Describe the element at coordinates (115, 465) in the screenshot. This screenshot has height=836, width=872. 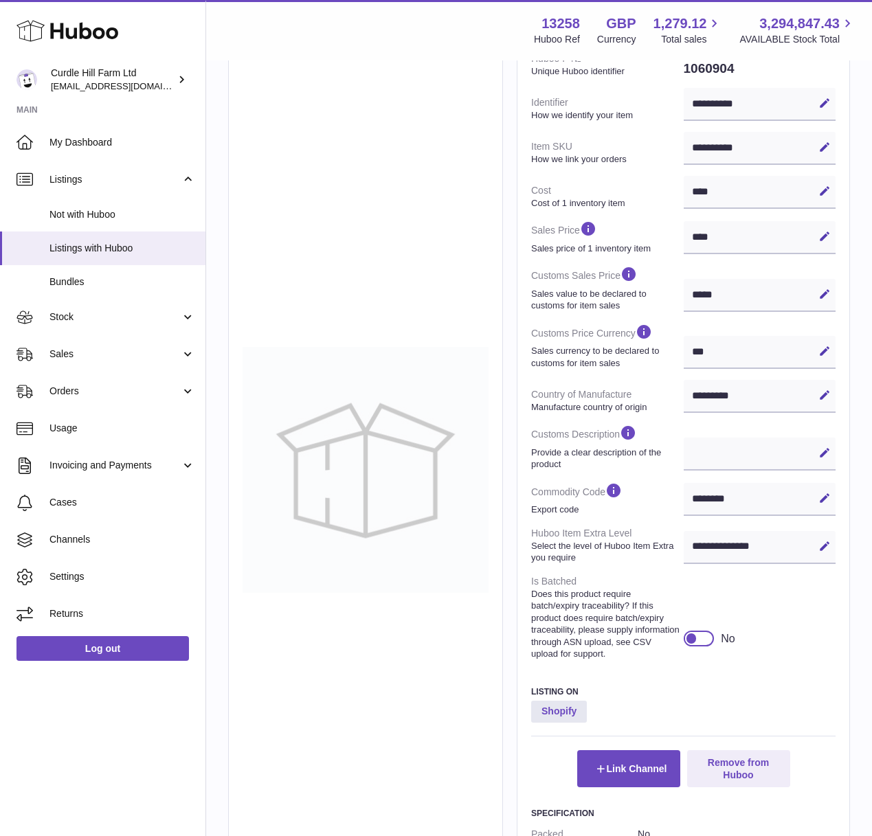
I see `span: Invoicing and Payments` at that location.